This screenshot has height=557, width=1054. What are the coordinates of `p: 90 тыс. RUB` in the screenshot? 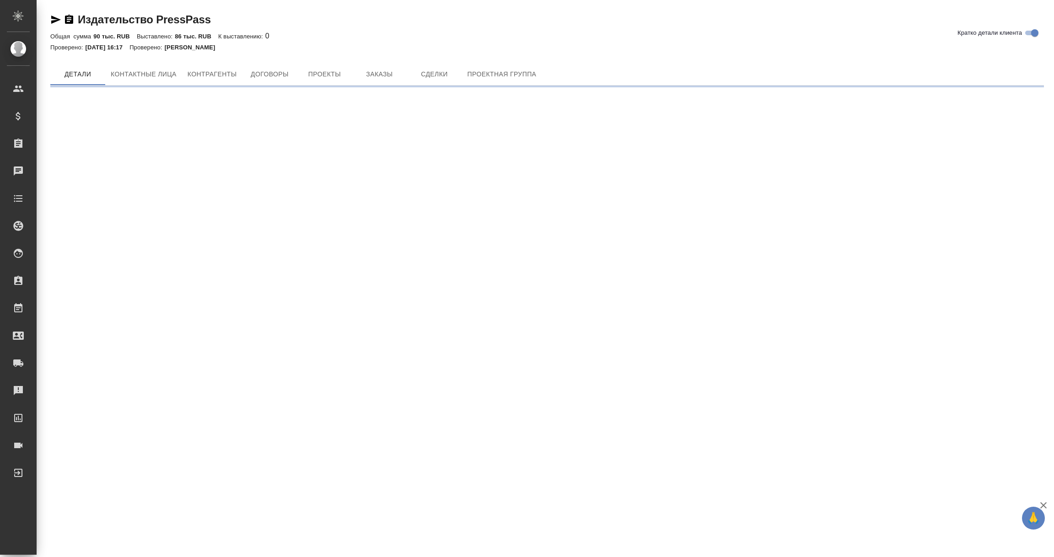 It's located at (115, 36).